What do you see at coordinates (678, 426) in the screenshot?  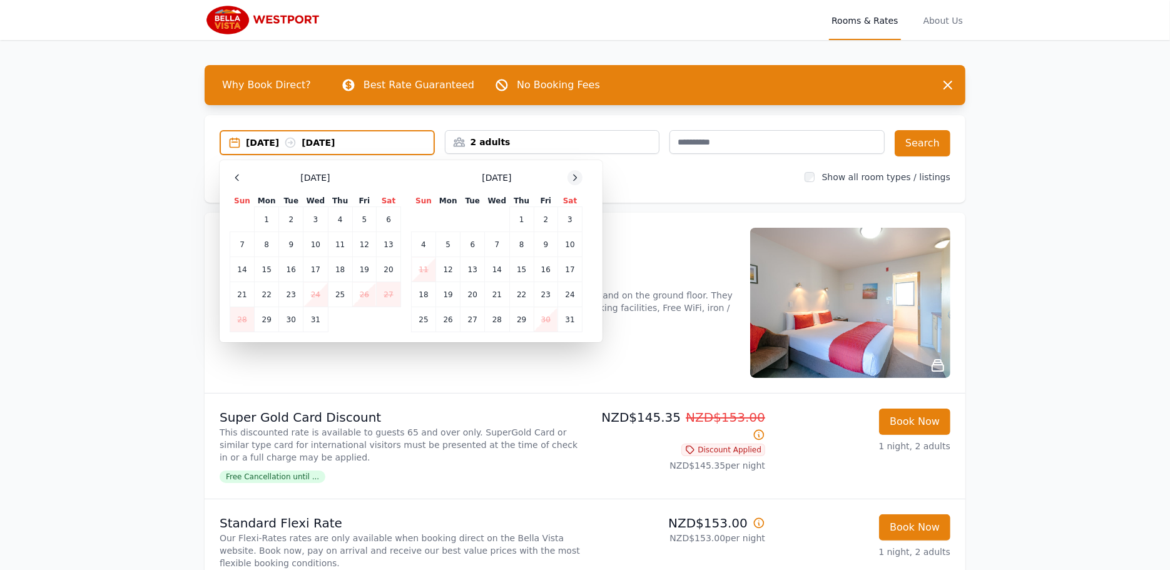 I see `p: NZD$145.35` at bounding box center [678, 426].